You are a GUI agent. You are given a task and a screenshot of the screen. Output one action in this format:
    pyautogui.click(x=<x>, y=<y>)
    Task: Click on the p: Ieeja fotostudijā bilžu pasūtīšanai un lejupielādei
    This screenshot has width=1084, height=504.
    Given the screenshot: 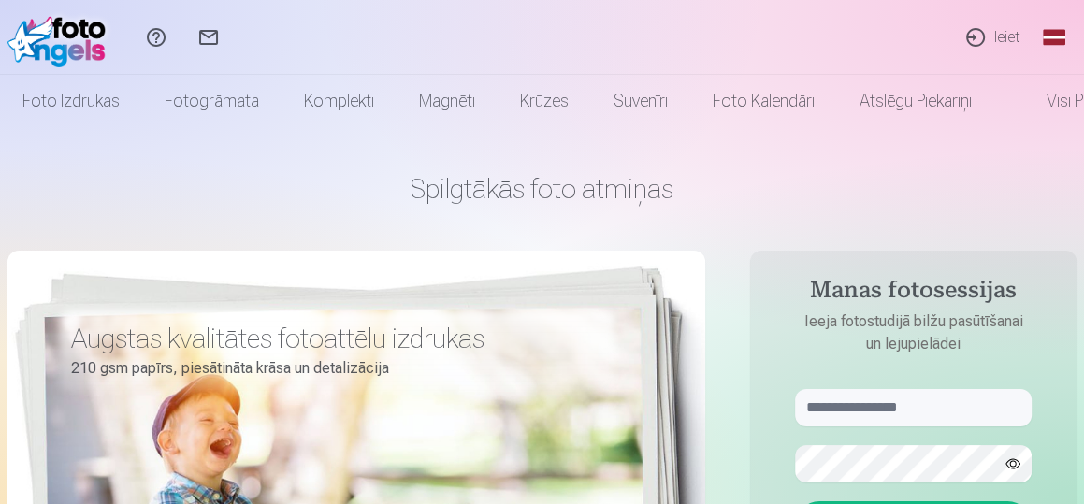 What is the action you would take?
    pyautogui.click(x=913, y=333)
    